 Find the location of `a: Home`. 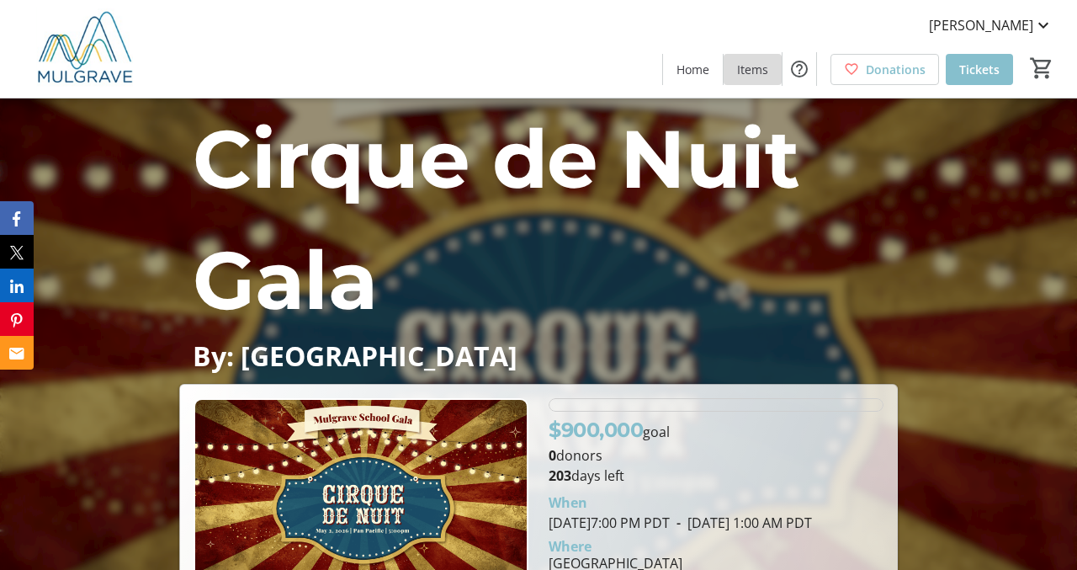

a: Home is located at coordinates (693, 69).